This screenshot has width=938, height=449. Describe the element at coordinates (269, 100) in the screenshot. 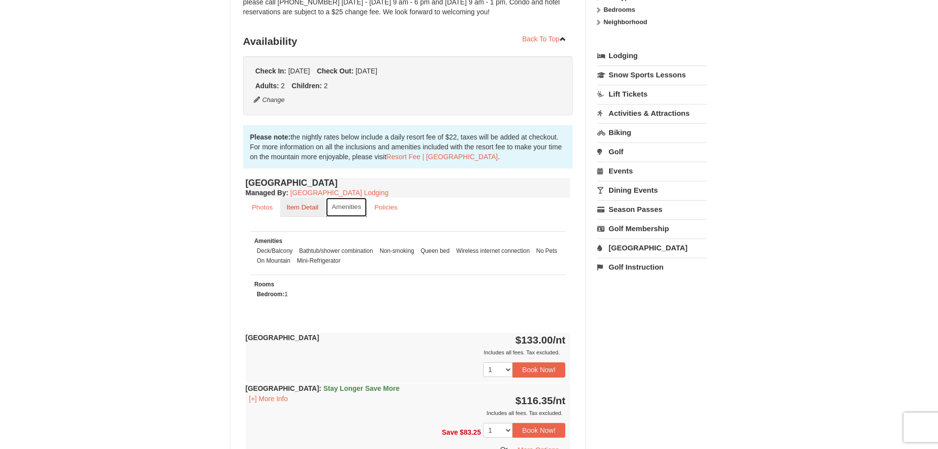

I see `button: Change` at that location.